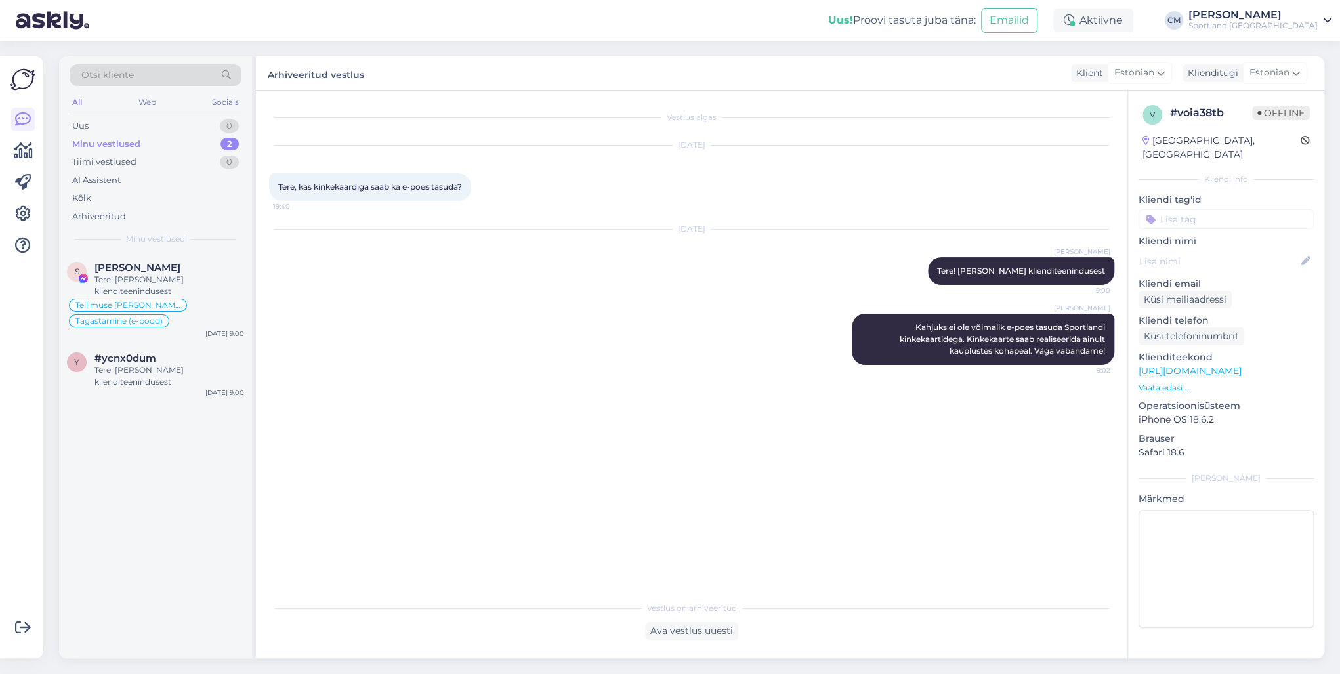 The image size is (1340, 674). What do you see at coordinates (1210, 73) in the screenshot?
I see `div: Klienditugi` at bounding box center [1210, 73].